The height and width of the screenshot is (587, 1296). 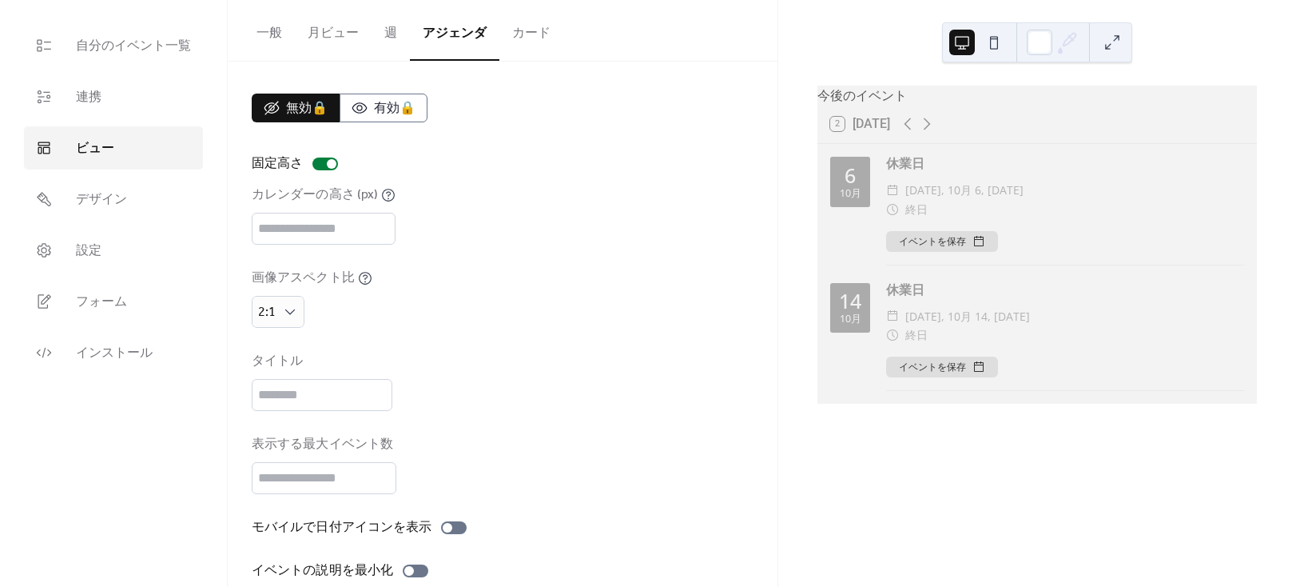 I want to click on span: 設定, so click(x=89, y=251).